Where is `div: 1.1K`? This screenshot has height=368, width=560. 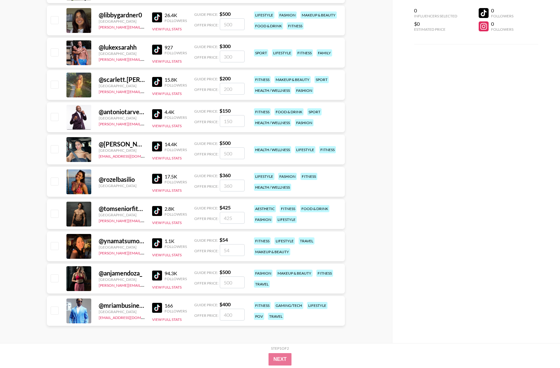 div: 1.1K is located at coordinates (176, 241).